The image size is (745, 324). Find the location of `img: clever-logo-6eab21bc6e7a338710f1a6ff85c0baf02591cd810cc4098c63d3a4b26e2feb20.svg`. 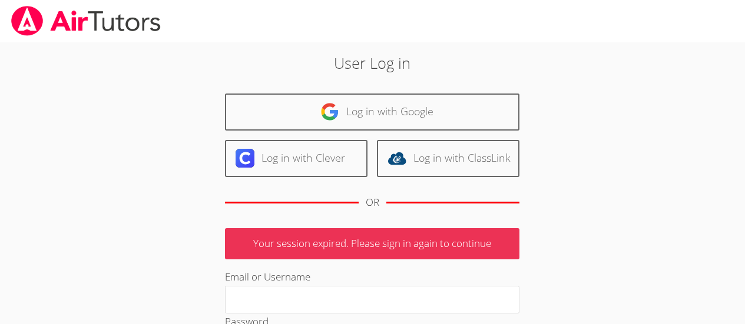

img: clever-logo-6eab21bc6e7a338710f1a6ff85c0baf02591cd810cc4098c63d3a4b26e2feb20.svg is located at coordinates (245, 158).